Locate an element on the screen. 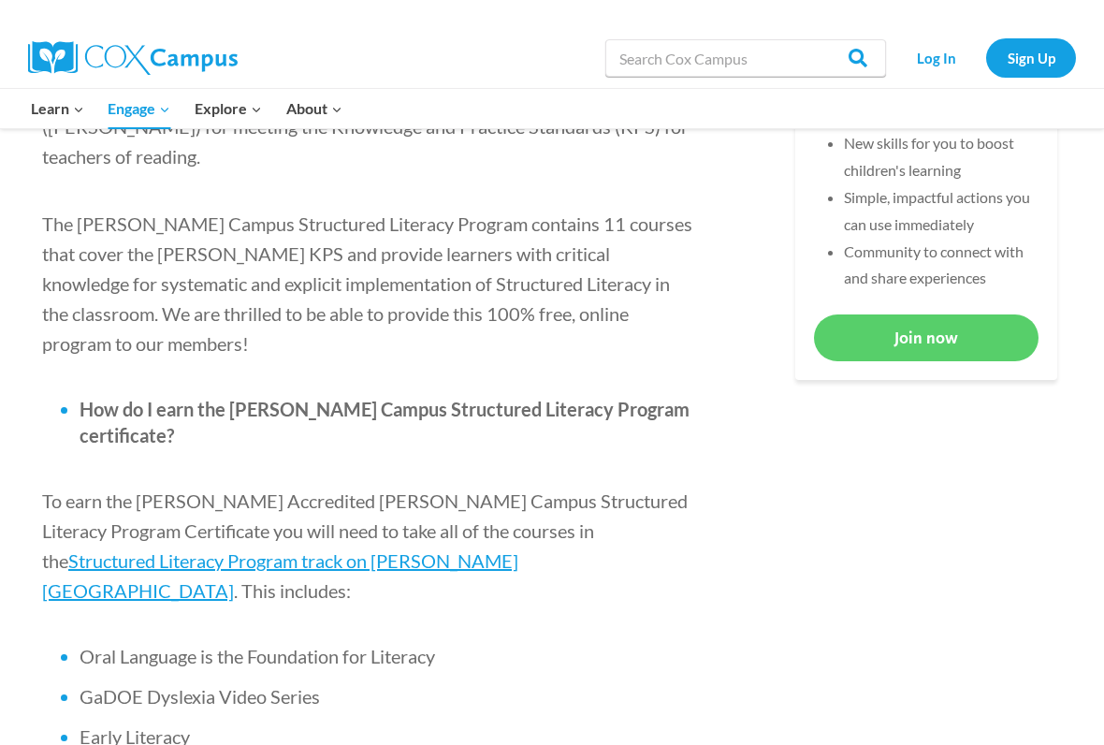 The height and width of the screenshot is (745, 1104). button: Child menu of Explore is located at coordinates (228, 108).